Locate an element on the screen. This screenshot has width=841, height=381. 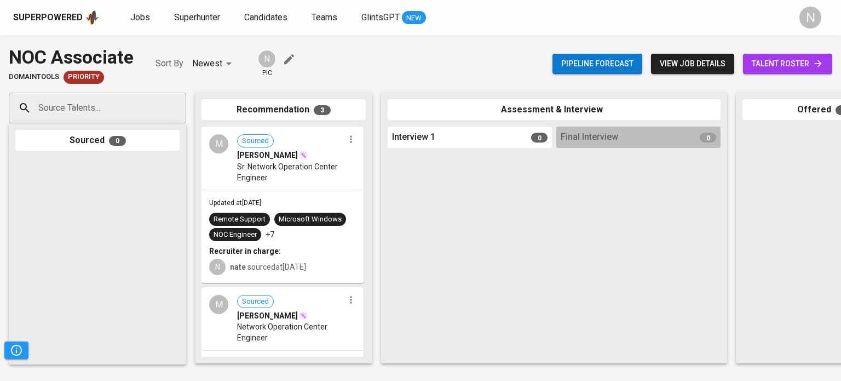
p: Sort By is located at coordinates (169, 64).